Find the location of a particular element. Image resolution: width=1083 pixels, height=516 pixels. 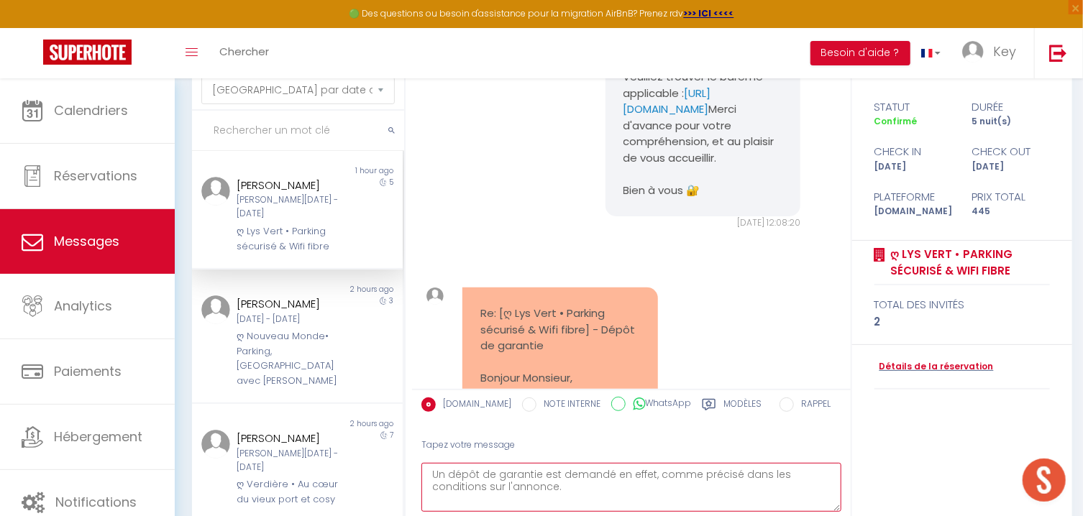

span: Key is located at coordinates (1005, 51).